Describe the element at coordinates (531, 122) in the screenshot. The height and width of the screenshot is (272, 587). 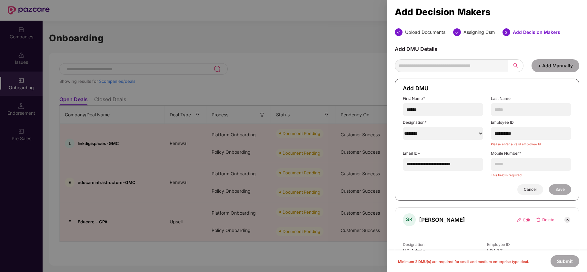
I see `label: Employee ID` at that location.